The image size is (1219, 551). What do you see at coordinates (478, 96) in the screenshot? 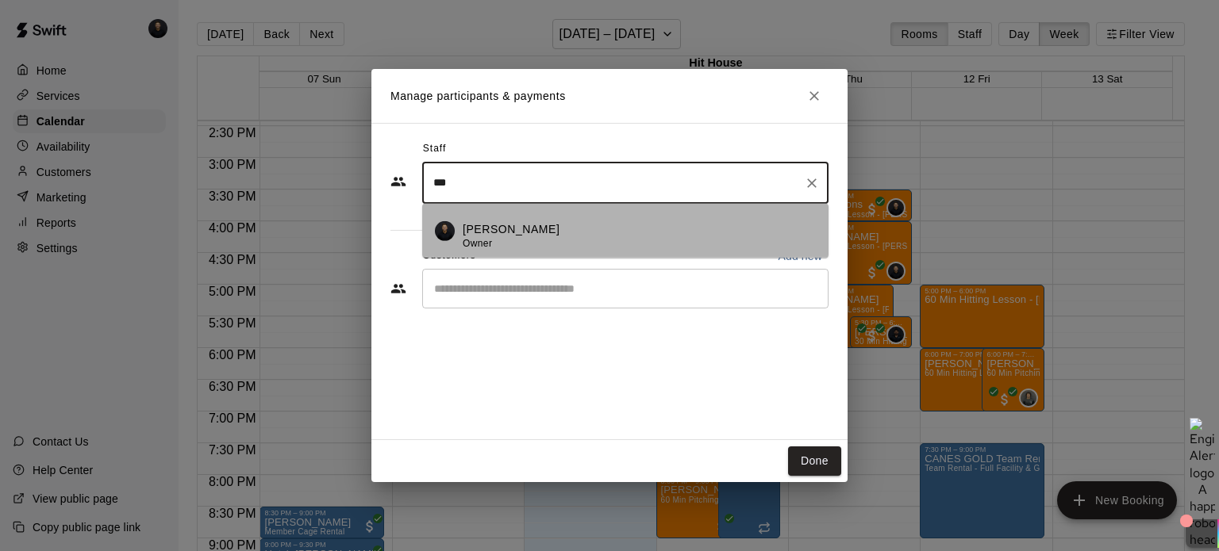
I see `p: Manage participants & payments` at bounding box center [478, 96].